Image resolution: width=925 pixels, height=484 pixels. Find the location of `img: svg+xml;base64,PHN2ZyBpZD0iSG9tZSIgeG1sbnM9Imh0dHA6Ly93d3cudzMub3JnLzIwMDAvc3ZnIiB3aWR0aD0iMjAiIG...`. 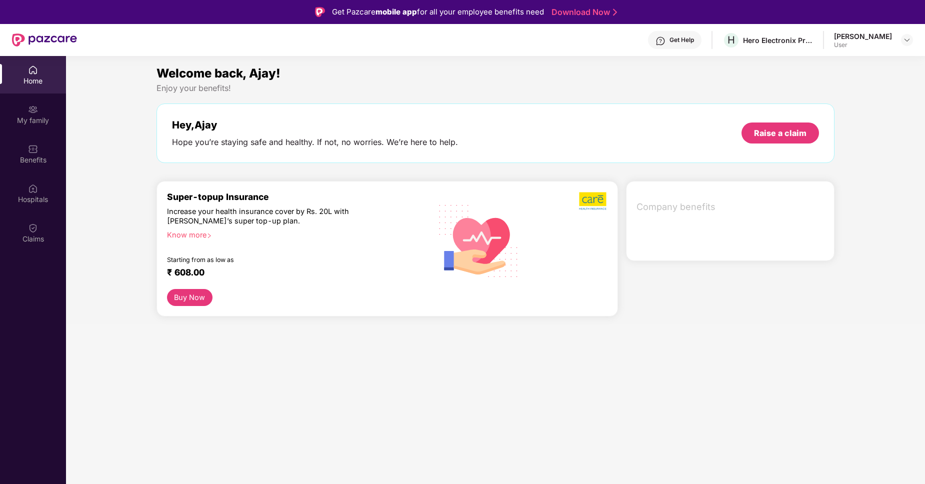

img: svg+xml;base64,PHN2ZyBpZD0iSG9tZSIgeG1sbnM9Imh0dHA6Ly93d3cudzMub3JnLzIwMDAvc3ZnIiB3aWR0aD0iMjAiIG... is located at coordinates (33, 70).